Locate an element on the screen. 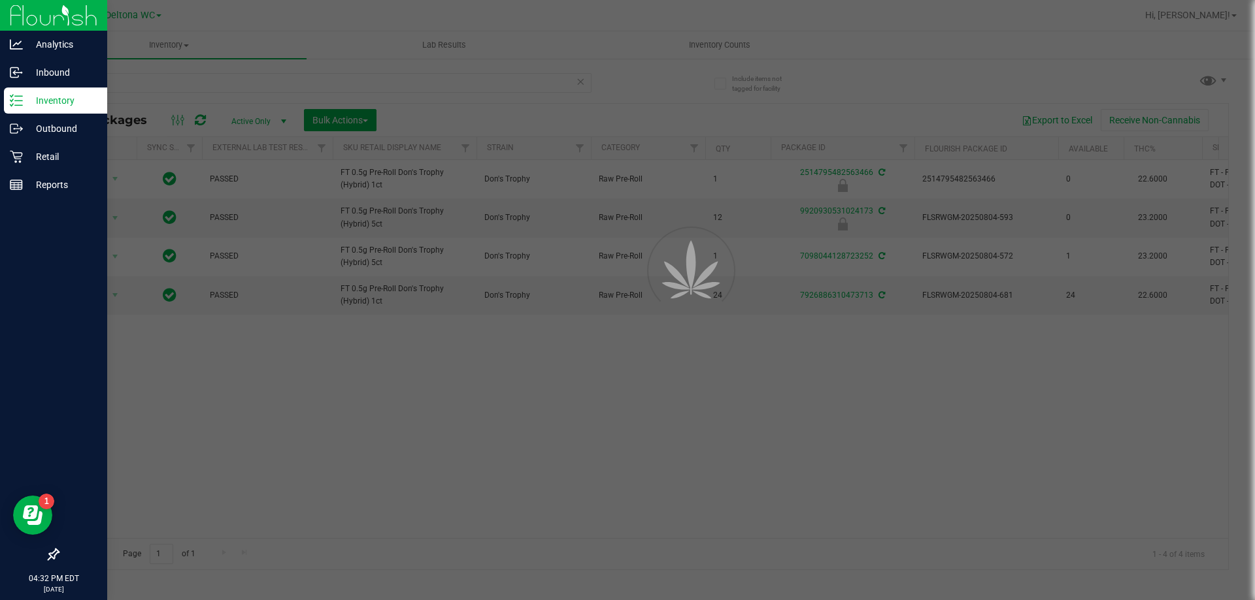  p: Outbound is located at coordinates (62, 129).